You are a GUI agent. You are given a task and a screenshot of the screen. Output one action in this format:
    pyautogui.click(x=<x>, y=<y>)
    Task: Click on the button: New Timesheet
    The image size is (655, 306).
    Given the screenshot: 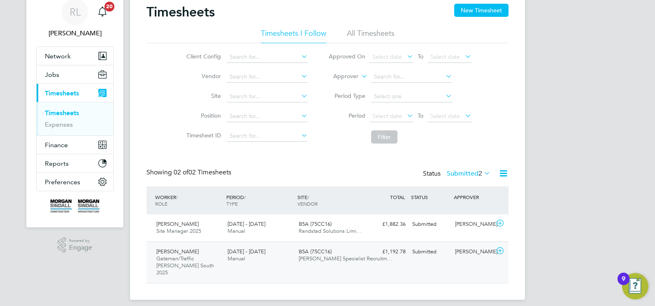 What is the action you would take?
    pyautogui.click(x=481, y=10)
    